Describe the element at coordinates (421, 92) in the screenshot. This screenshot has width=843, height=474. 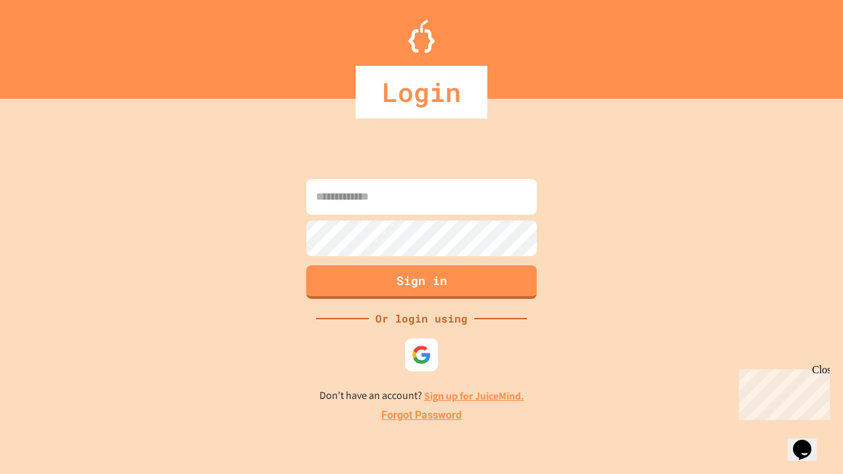
I see `div: Login` at that location.